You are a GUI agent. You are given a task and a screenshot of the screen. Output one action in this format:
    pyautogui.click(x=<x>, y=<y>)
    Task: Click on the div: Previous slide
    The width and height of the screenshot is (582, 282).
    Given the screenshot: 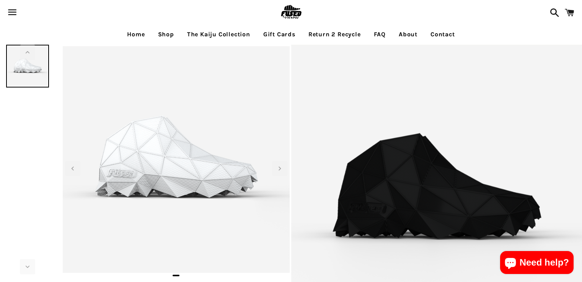 What is the action you would take?
    pyautogui.click(x=73, y=169)
    